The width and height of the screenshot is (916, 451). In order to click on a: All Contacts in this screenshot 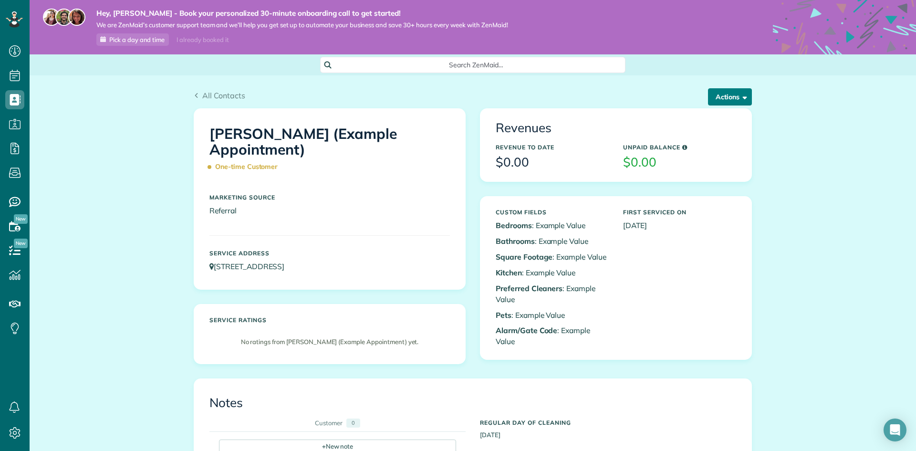, I will do `click(219, 95)`.